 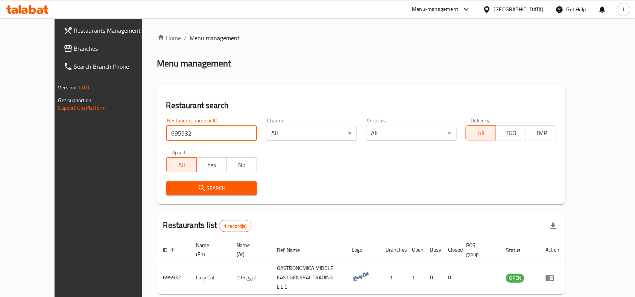 I want to click on img: Lazy Cat, so click(x=361, y=277).